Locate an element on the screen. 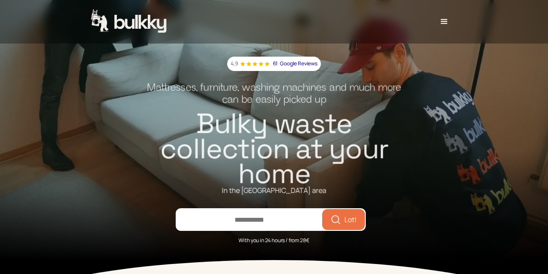 This screenshot has height=274, width=548. span: Lot! is located at coordinates (351, 220).